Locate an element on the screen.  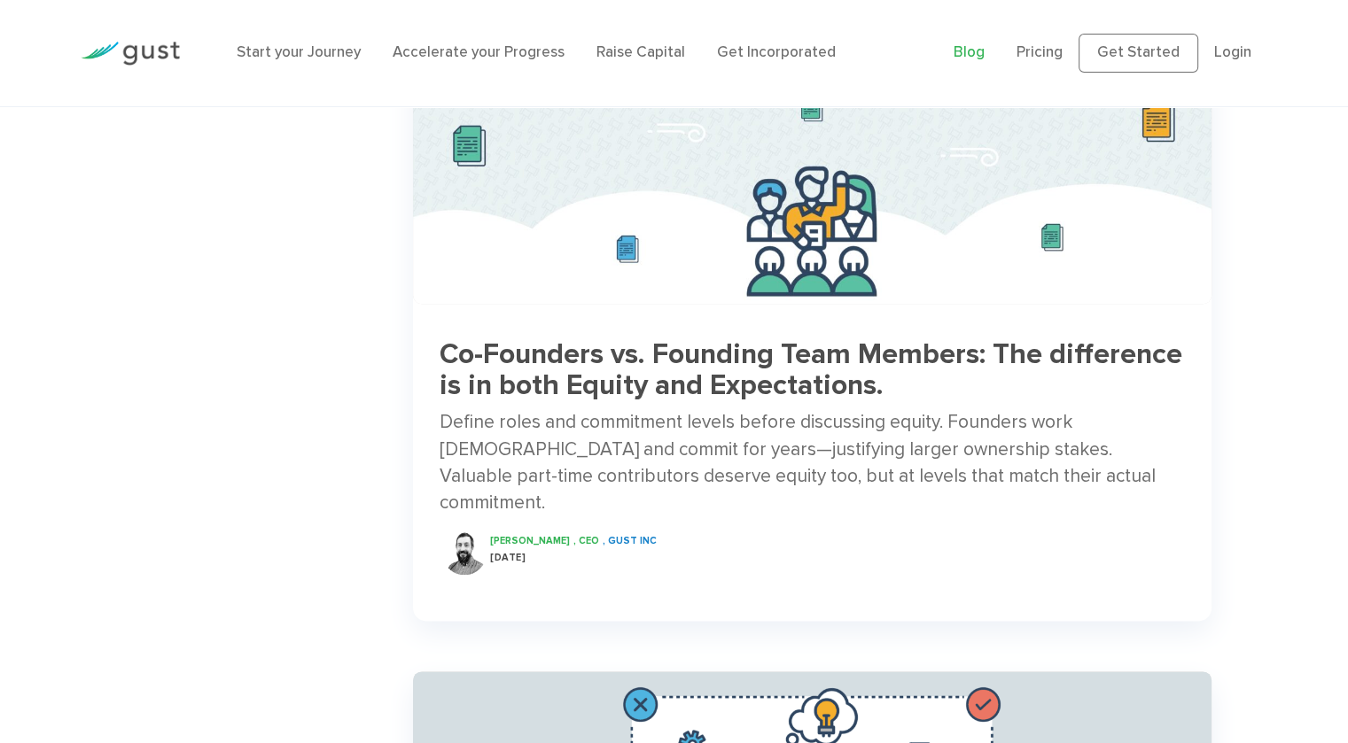
span: , Gust INC is located at coordinates (629, 541).